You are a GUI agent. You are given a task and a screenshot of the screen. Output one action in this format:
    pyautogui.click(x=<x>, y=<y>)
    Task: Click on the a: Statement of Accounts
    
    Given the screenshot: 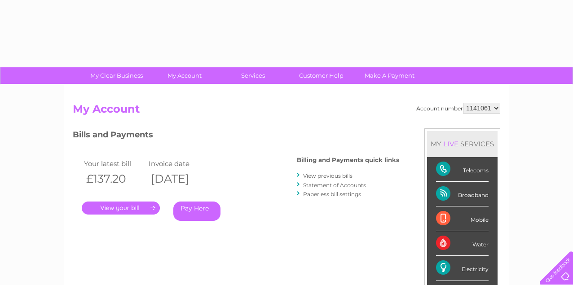 What is the action you would take?
    pyautogui.click(x=334, y=185)
    